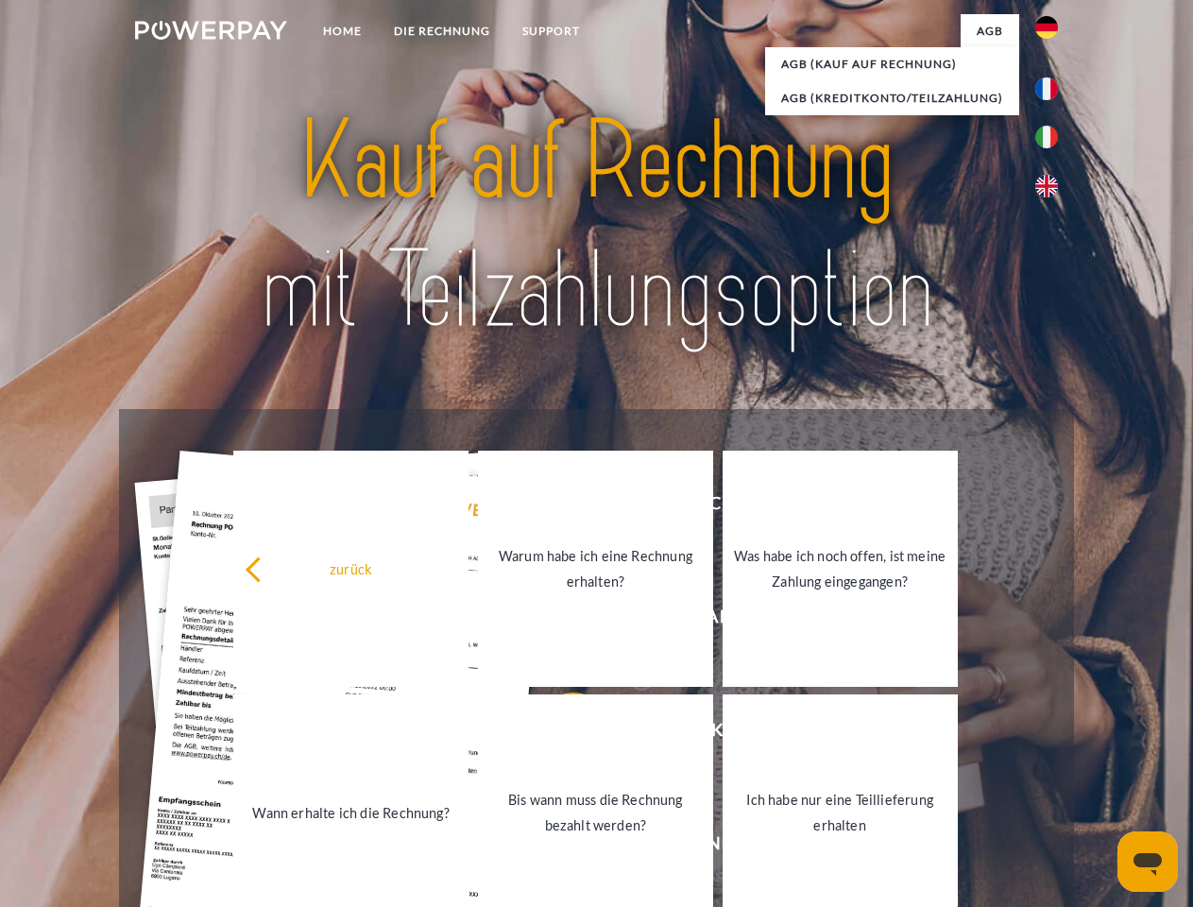  What do you see at coordinates (1047, 137) in the screenshot?
I see `img: it` at bounding box center [1047, 137].